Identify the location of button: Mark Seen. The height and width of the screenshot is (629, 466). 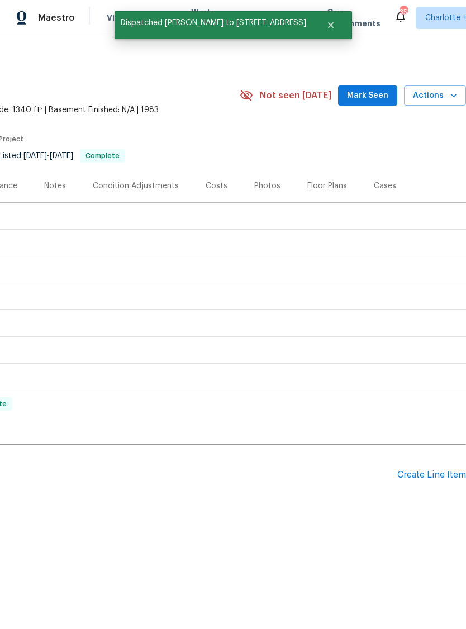
(368, 96).